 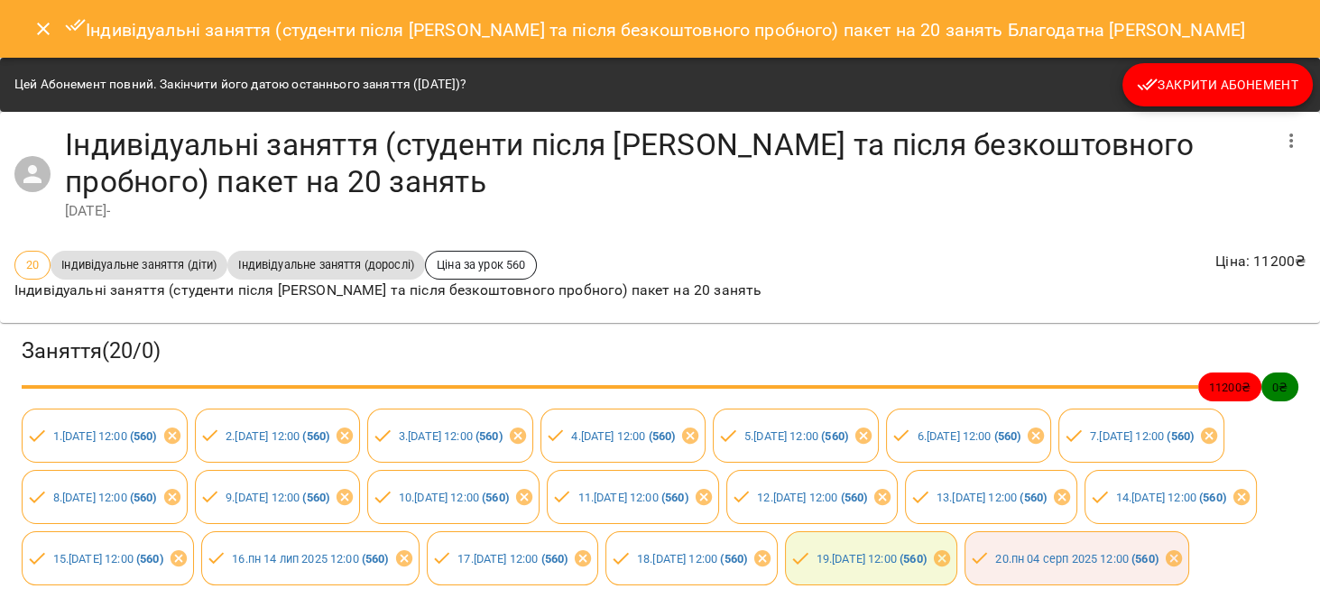 What do you see at coordinates (1076, 558) in the screenshot?
I see `div: 20.пн 04 серп 2025 12:00 (560)` at bounding box center [1076, 558].